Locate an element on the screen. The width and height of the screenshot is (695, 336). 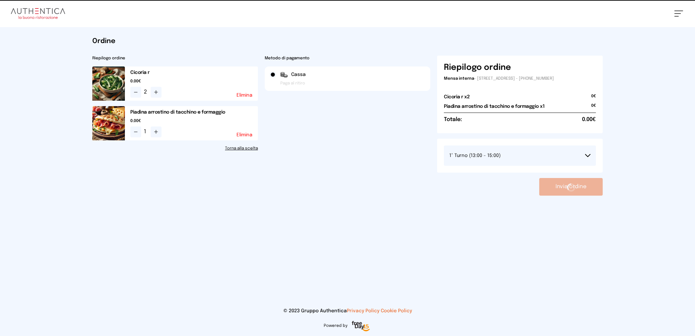
span: Paga al ritiro is located at coordinates (293, 83).